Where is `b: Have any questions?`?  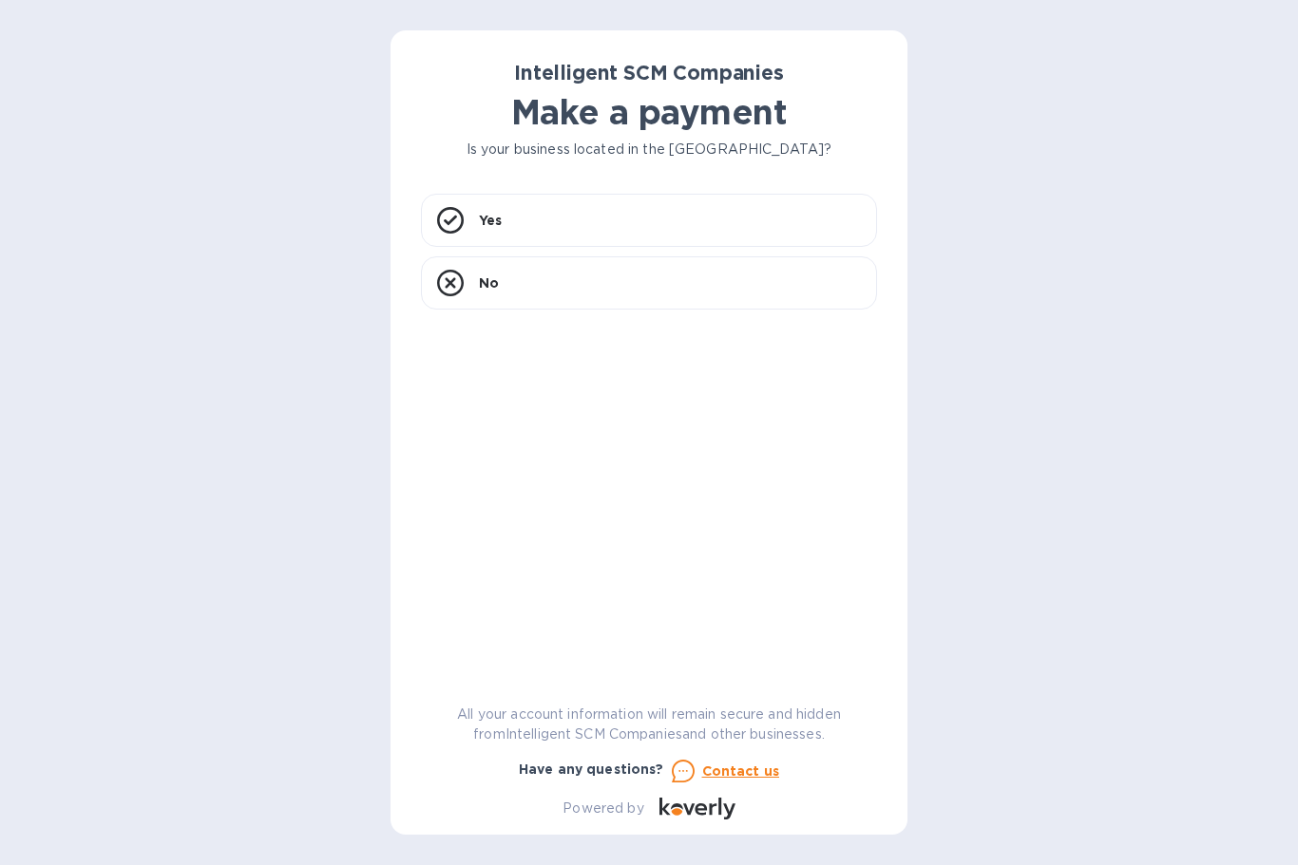
b: Have any questions? is located at coordinates (591, 770).